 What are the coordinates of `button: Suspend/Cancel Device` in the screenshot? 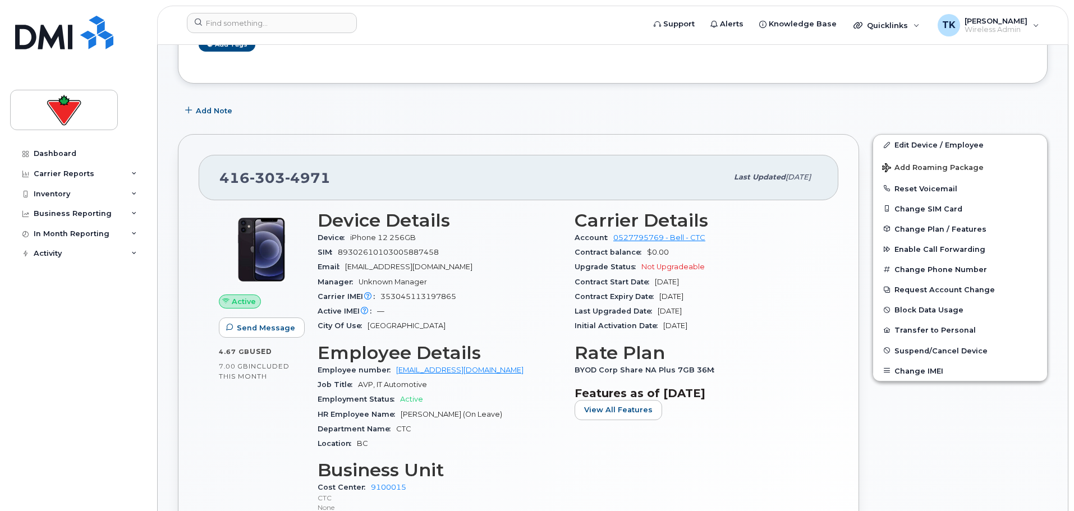 It's located at (960, 351).